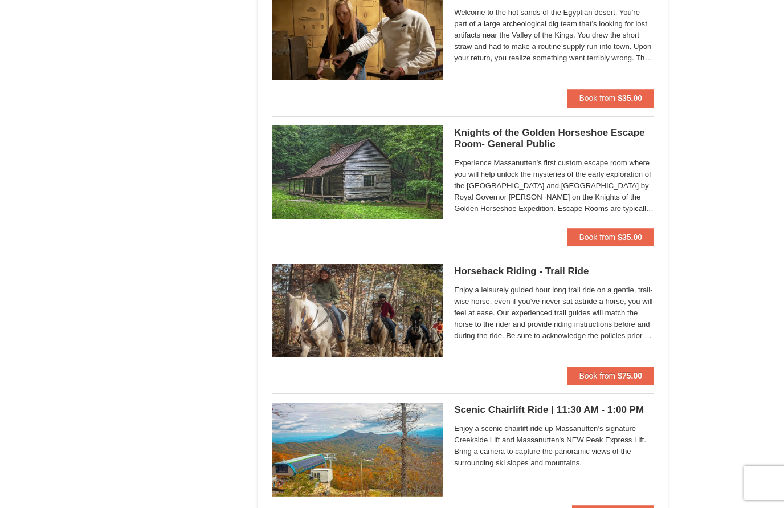  Describe the element at coordinates (554, 410) in the screenshot. I see `h5: Scenic Chairlift Ride | 11:30 AM - 1:00 PM` at that location.